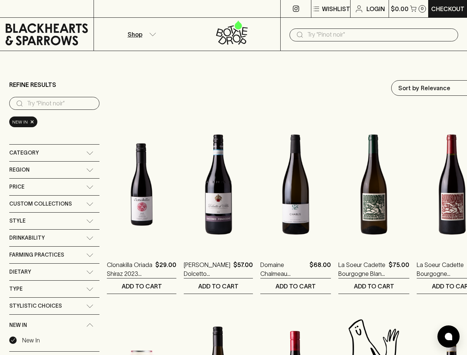 The width and height of the screenshot is (467, 355). What do you see at coordinates (373, 184) in the screenshot?
I see `img: La Soeur Cadette Bourgogne Blanc 2023` at bounding box center [373, 184].